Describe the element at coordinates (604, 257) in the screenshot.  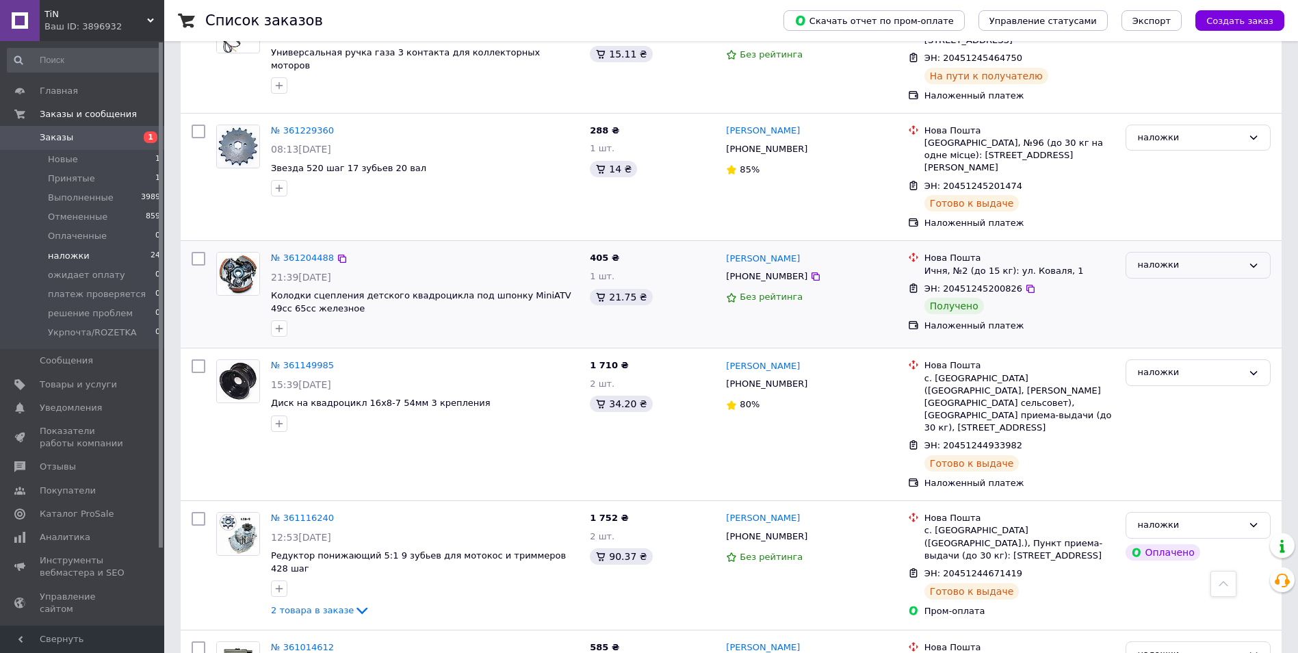
I see `span: 405 ₴` at that location.